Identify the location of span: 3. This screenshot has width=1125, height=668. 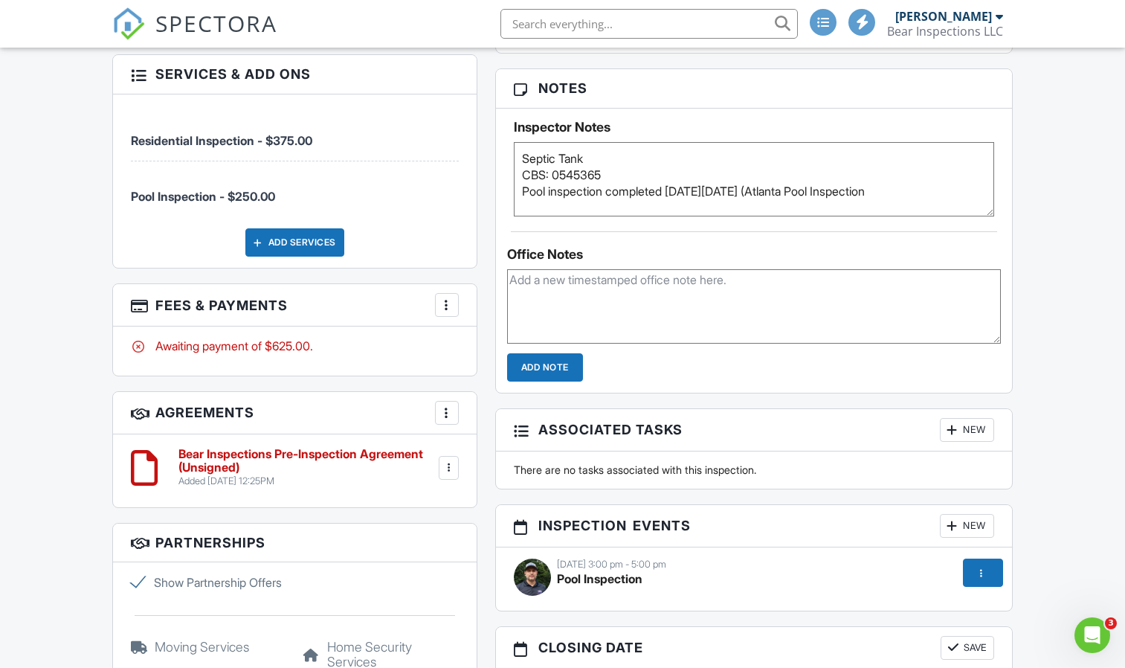
(1111, 623).